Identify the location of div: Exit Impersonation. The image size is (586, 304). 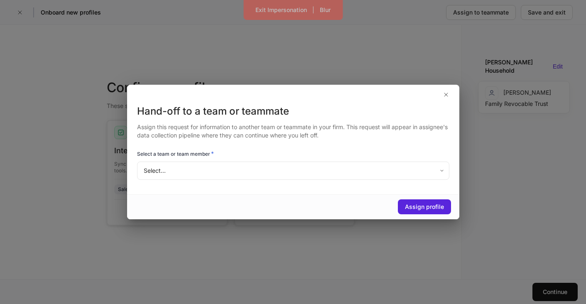
(281, 10).